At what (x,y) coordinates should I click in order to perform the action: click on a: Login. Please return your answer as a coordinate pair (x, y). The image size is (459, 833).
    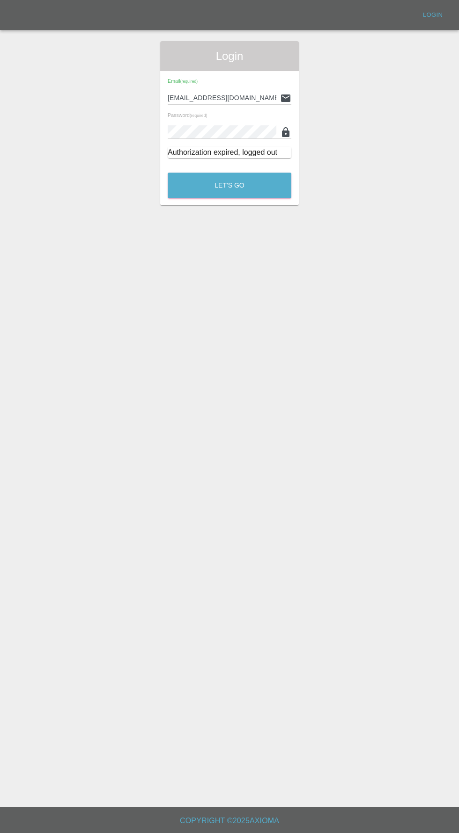
    Looking at the image, I should click on (432, 15).